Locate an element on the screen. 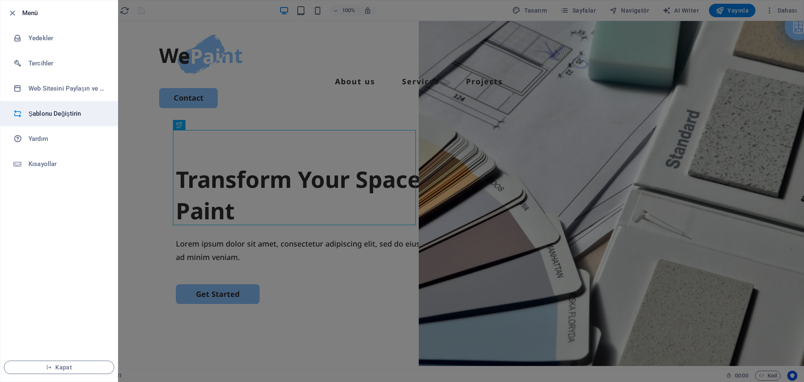 This screenshot has height=382, width=804. button: Kapat is located at coordinates (59, 367).